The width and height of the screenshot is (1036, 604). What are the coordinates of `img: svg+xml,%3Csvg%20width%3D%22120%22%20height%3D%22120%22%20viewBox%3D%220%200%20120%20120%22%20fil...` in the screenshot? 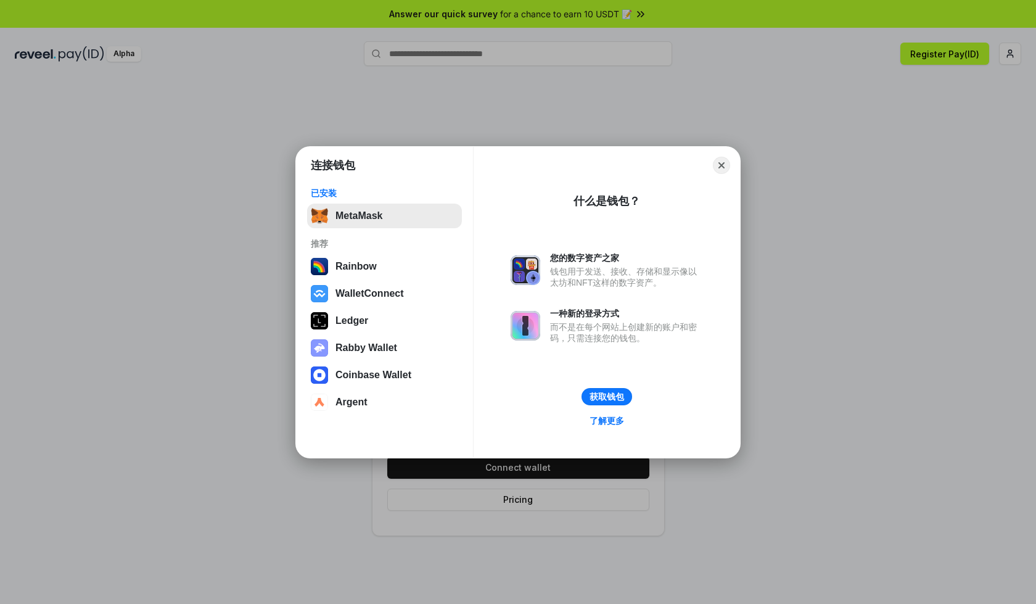 It's located at (319, 266).